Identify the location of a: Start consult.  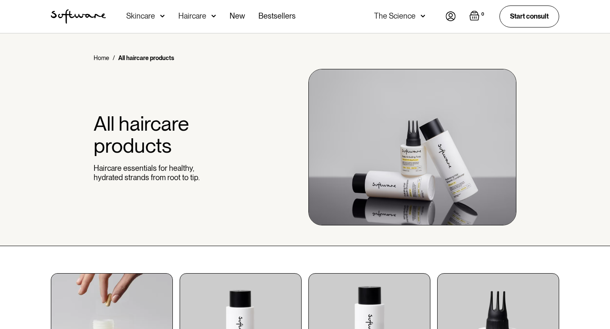
(529, 16).